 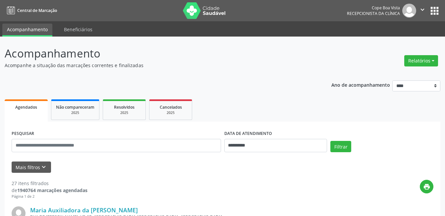 What do you see at coordinates (361, 84) in the screenshot?
I see `p: Ano de acompanhamento` at bounding box center [361, 84].